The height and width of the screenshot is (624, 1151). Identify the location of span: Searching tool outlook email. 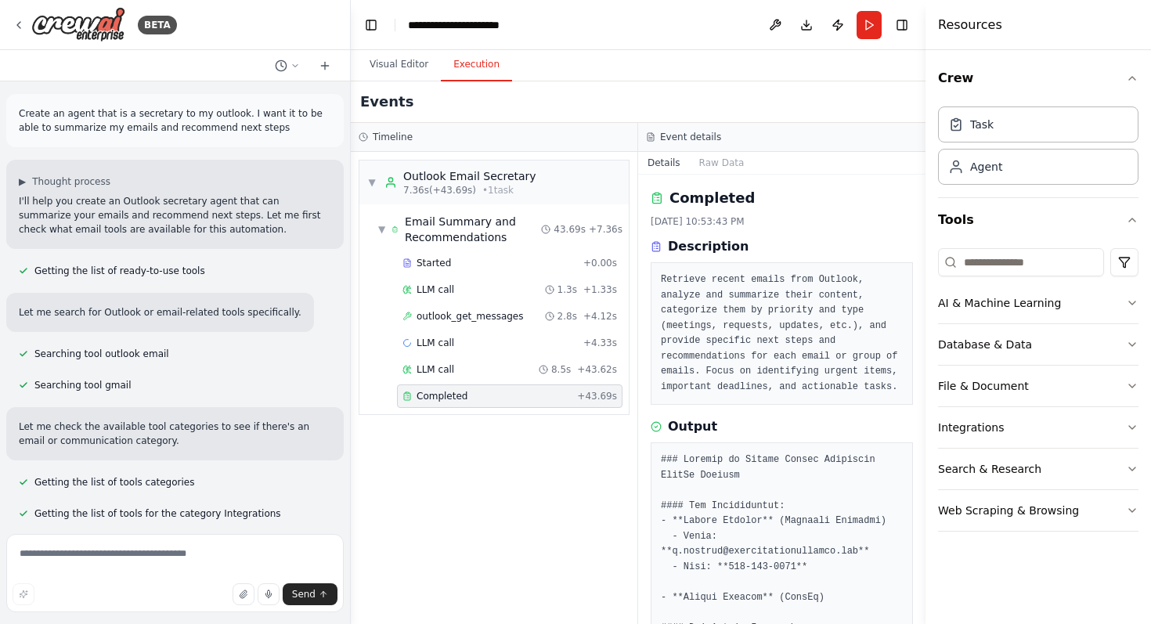
(102, 354).